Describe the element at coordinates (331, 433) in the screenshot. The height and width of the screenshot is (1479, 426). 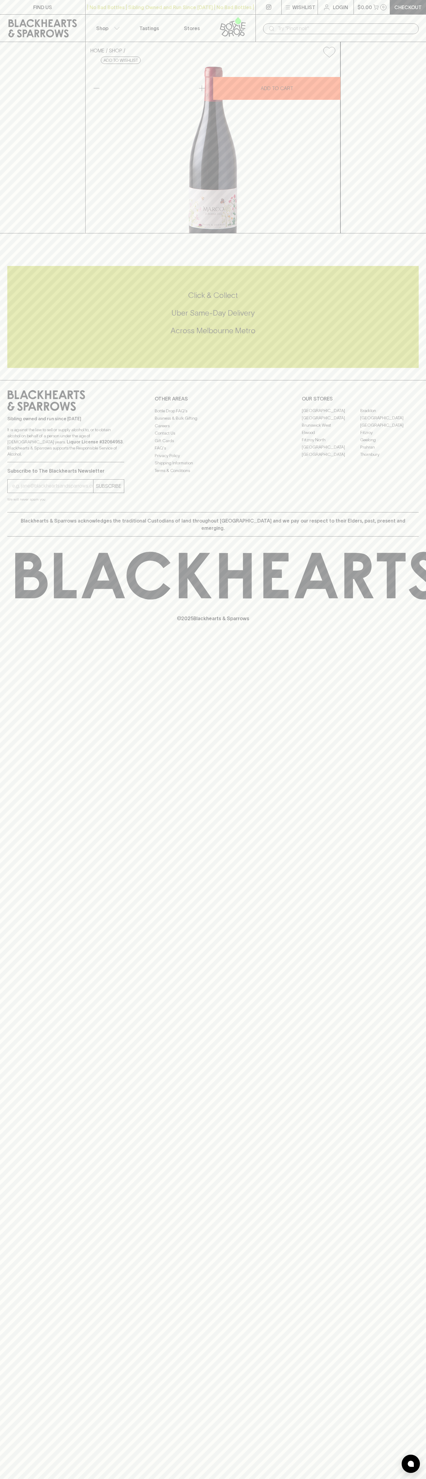
I see `a: Elwood` at that location.